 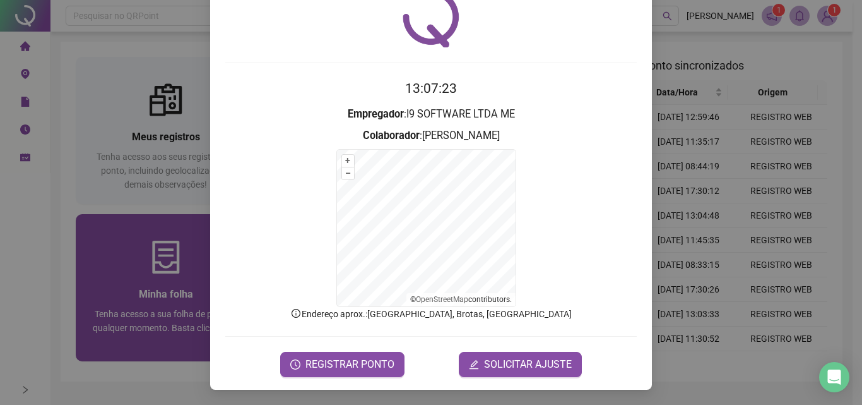 What do you see at coordinates (342, 364) in the screenshot?
I see `button: REGISTRAR PONTO` at bounding box center [342, 364].